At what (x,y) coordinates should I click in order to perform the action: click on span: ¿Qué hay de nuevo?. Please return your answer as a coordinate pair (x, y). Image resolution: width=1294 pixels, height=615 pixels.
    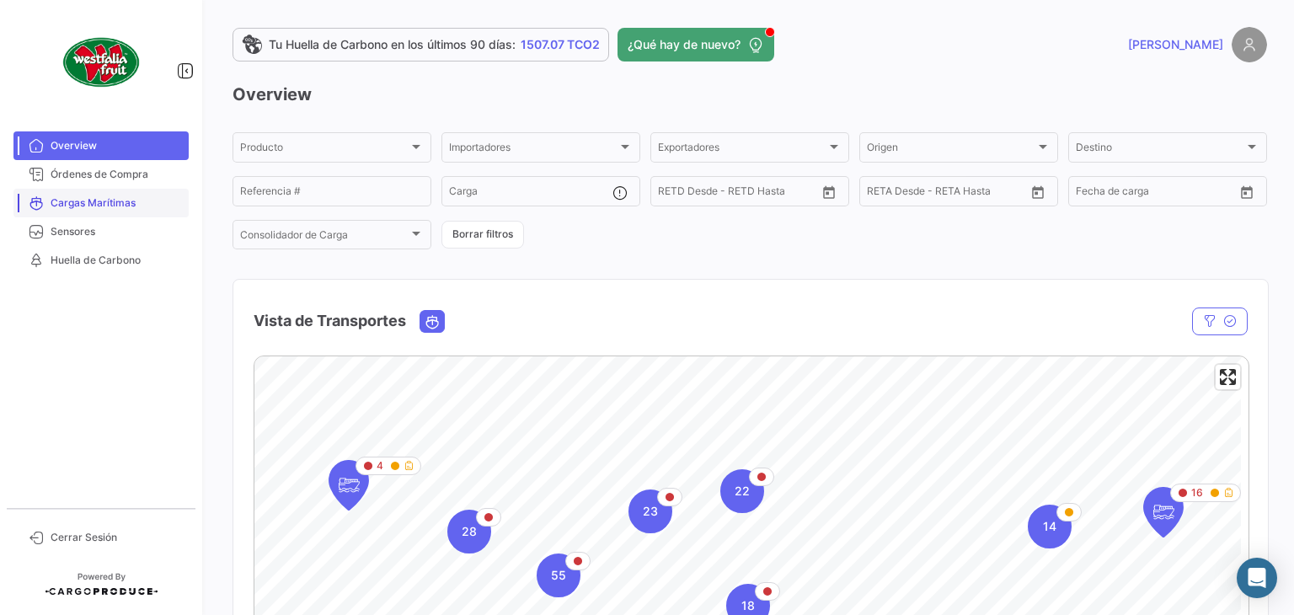
    Looking at the image, I should click on (684, 45).